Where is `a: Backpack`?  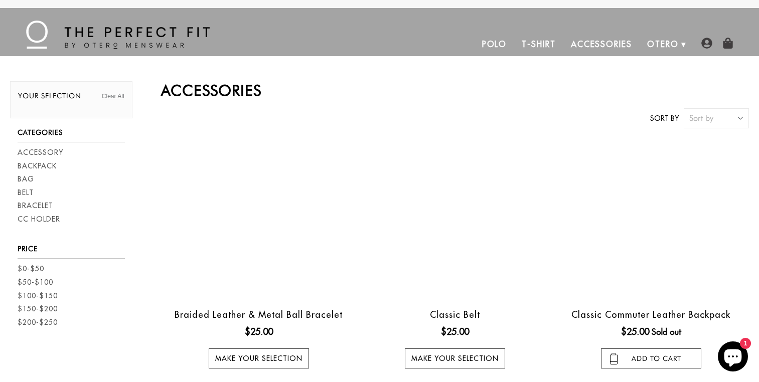
a: Backpack is located at coordinates (37, 166).